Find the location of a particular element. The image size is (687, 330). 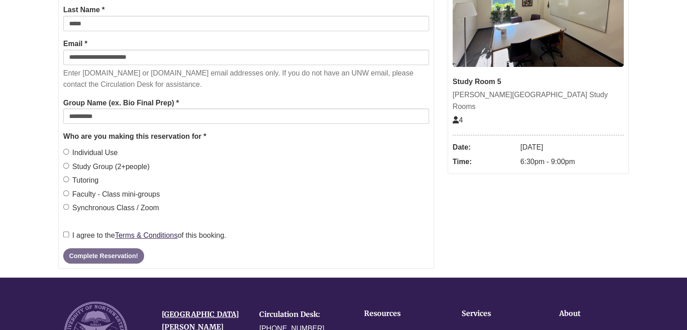

label: Email * is located at coordinates (75, 44).